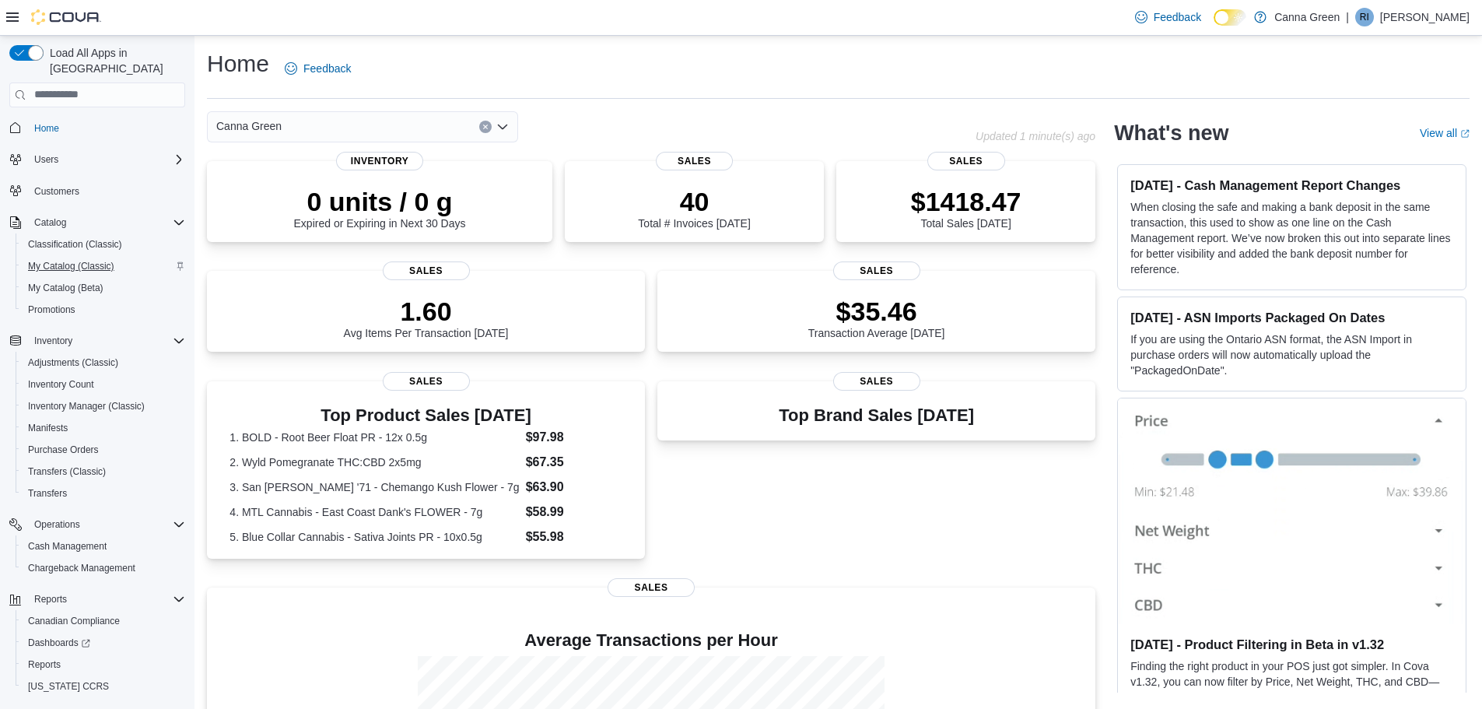 This screenshot has width=1482, height=709. What do you see at coordinates (574, 487) in the screenshot?
I see `dd: $63.90` at bounding box center [574, 487].